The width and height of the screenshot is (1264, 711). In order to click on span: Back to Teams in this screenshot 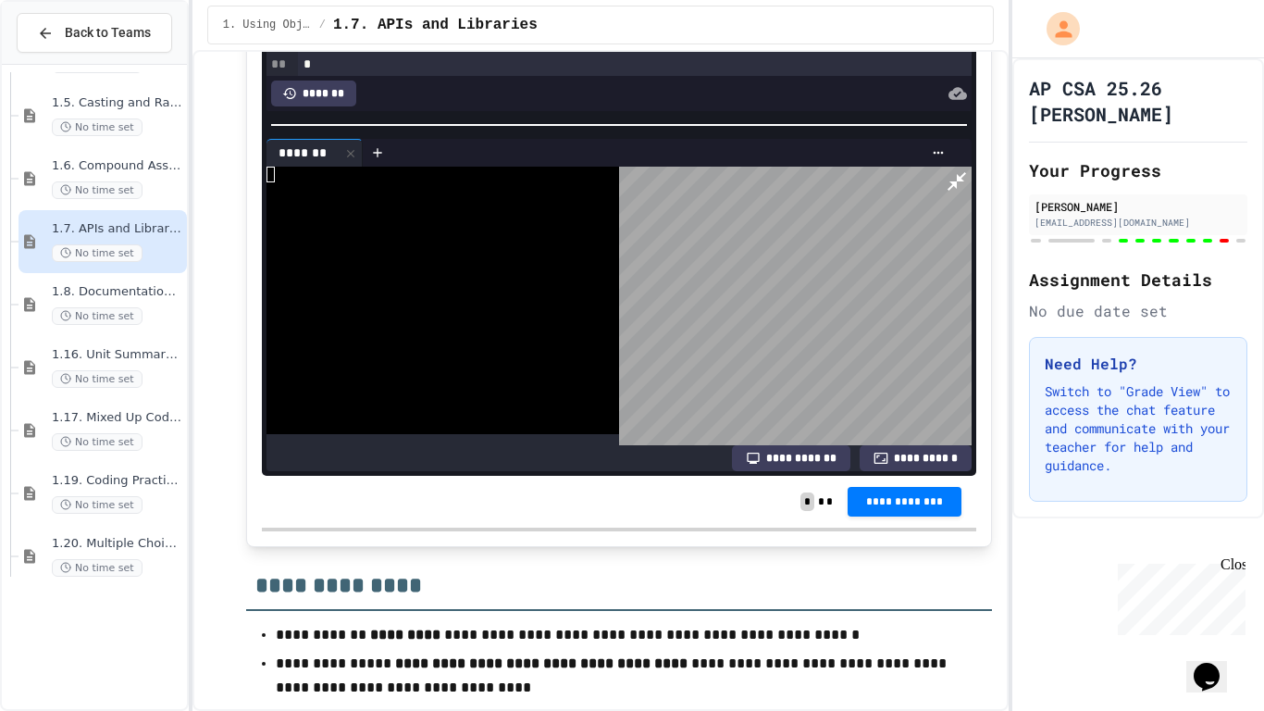, I will do `click(107, 32)`.